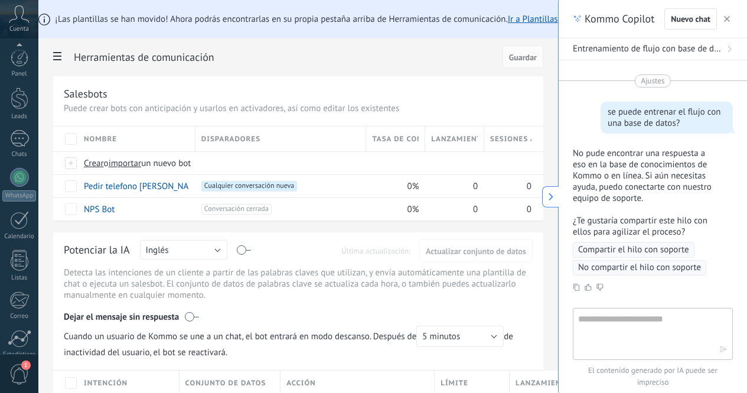  I want to click on div: Potenciar la IA, so click(97, 252).